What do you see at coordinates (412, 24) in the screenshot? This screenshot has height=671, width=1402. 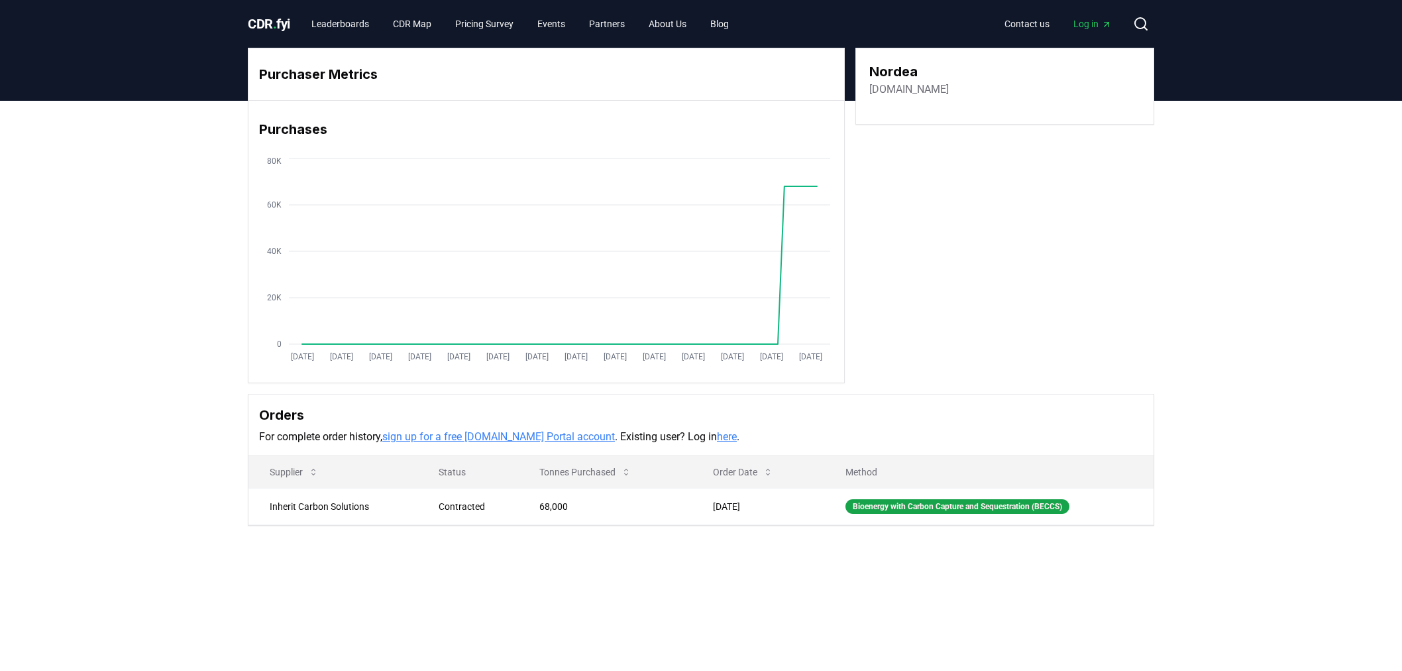 I see `a: CDR Map` at bounding box center [412, 24].